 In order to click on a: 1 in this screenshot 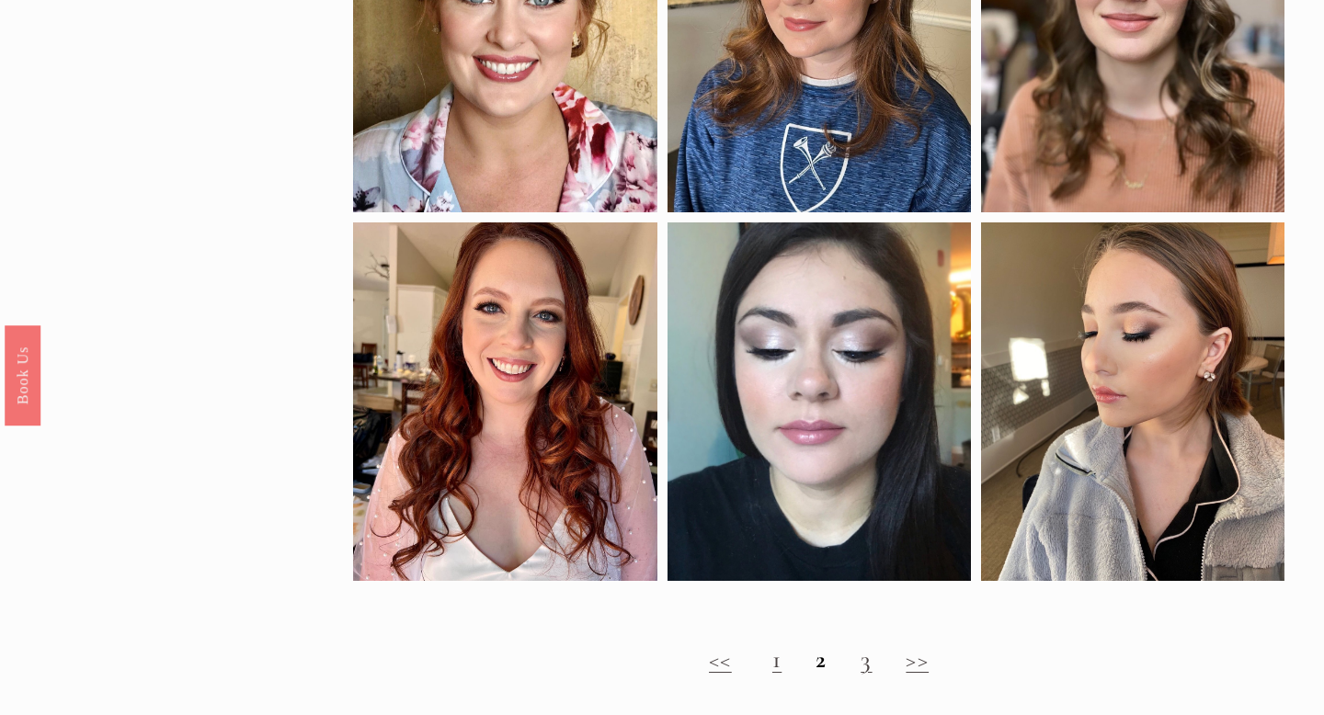, I will do `click(777, 659)`.